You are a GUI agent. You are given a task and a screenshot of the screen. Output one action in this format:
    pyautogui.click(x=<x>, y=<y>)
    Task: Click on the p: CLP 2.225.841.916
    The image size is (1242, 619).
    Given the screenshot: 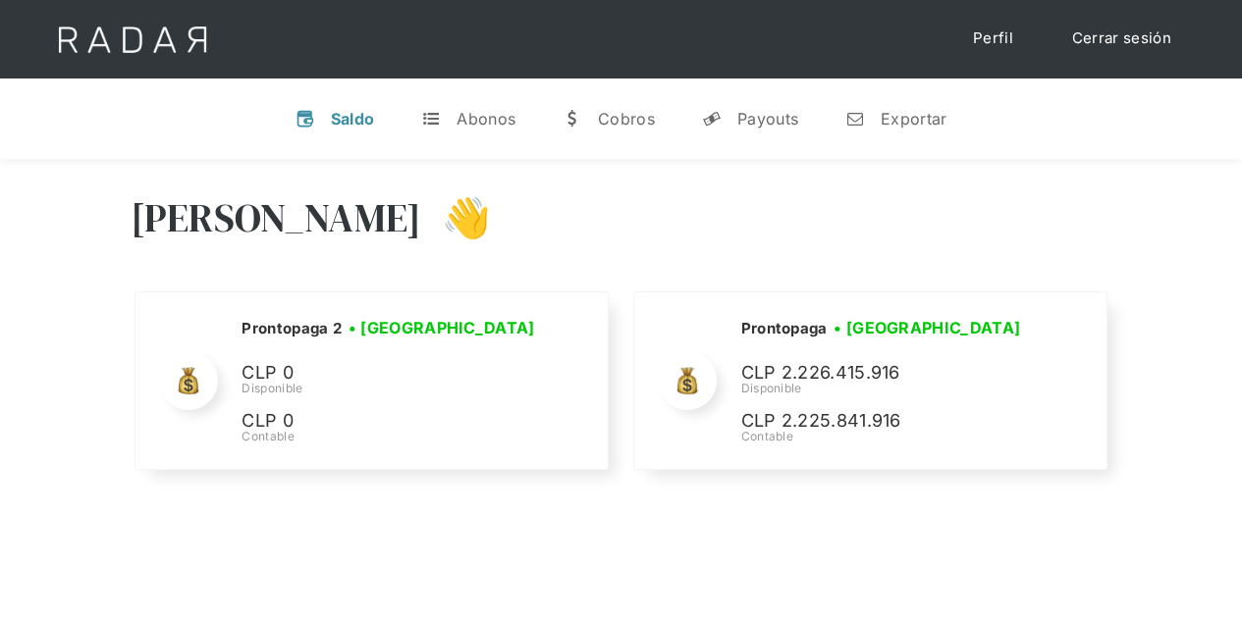 What is the action you would take?
    pyautogui.click(x=887, y=421)
    